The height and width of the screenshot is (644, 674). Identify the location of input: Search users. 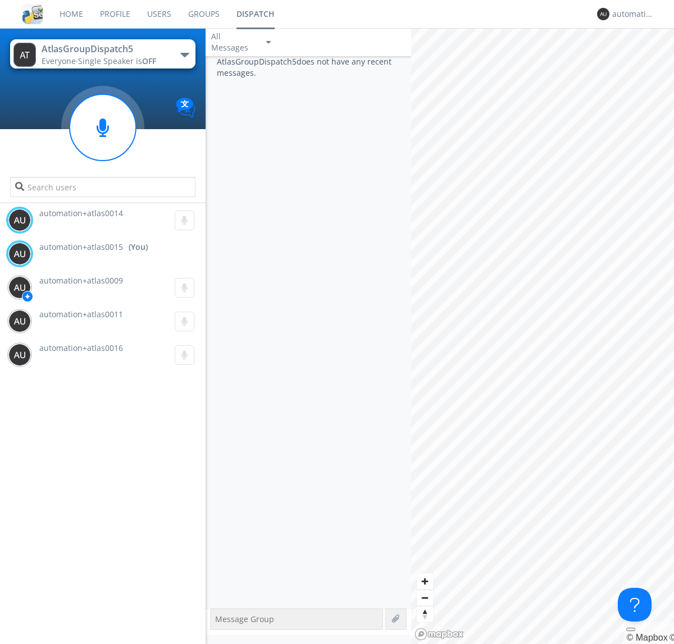
(102, 187).